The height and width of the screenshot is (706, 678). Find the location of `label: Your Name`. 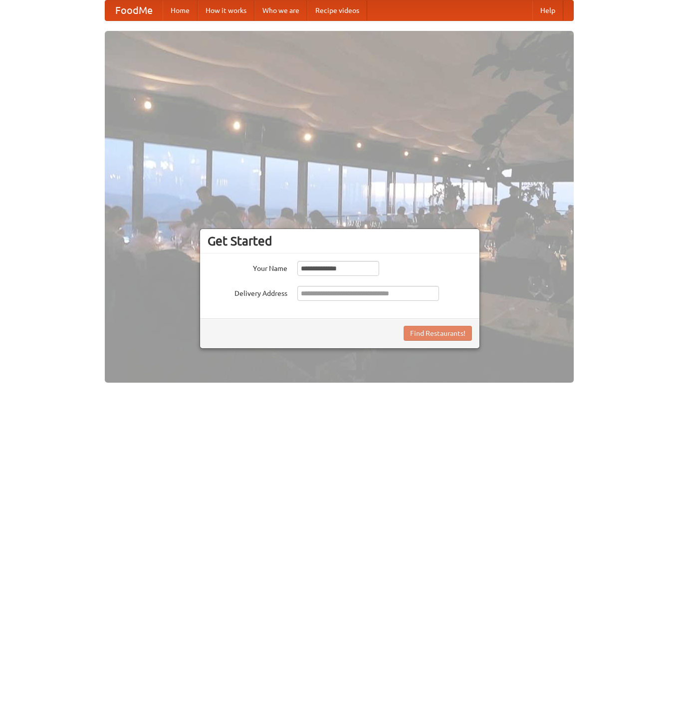

label: Your Name is located at coordinates (247, 267).